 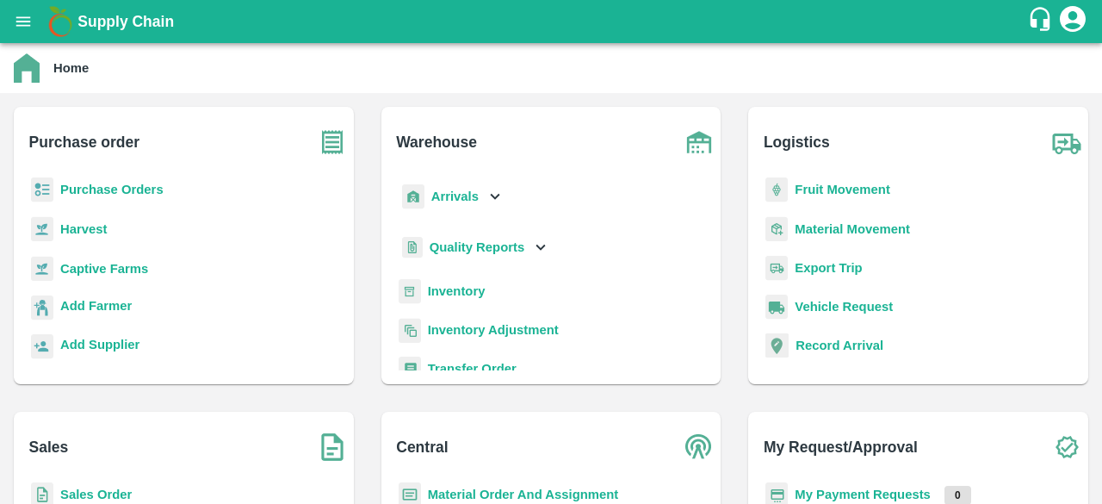 I want to click on img: fruit, so click(x=777, y=189).